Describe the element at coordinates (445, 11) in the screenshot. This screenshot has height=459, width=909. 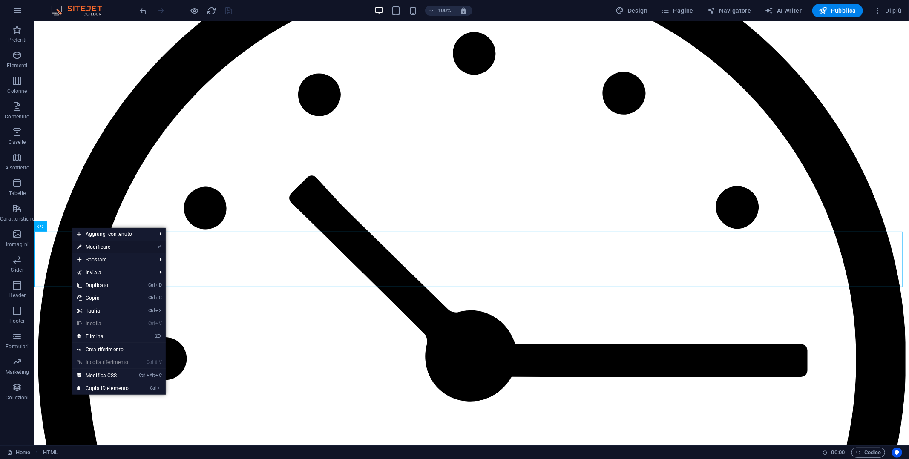
I see `h6: 100%` at that location.